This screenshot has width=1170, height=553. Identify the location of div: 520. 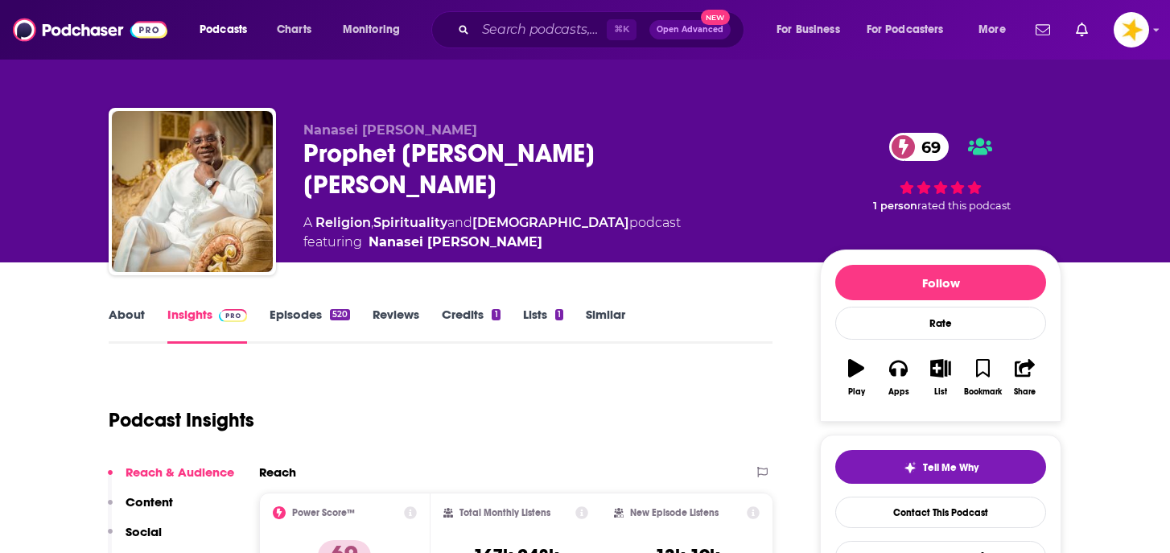
(339, 315).